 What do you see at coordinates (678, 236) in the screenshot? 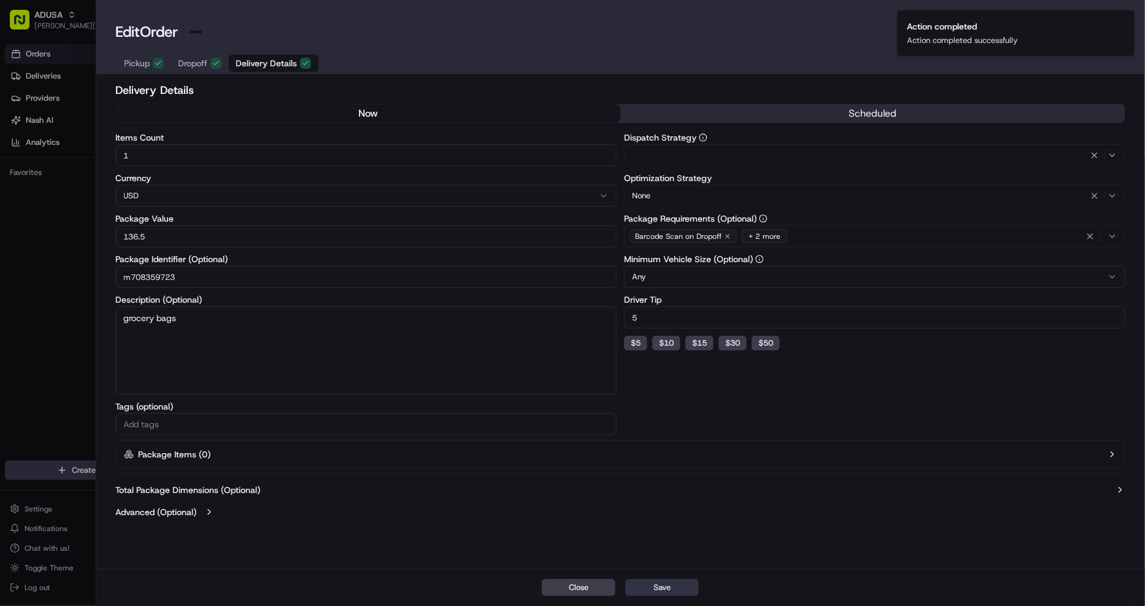
I see `span: Barcode Scan on Dropoff` at bounding box center [678, 236].